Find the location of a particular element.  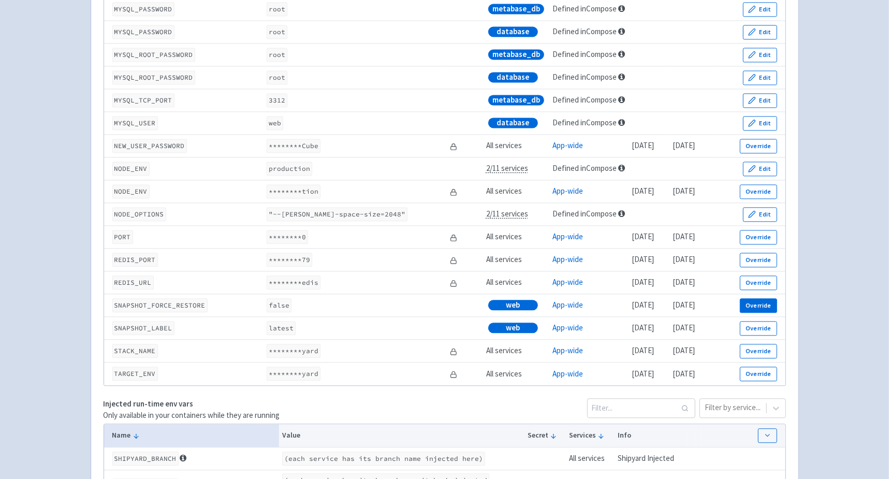

button: Name is located at coordinates (194, 435).